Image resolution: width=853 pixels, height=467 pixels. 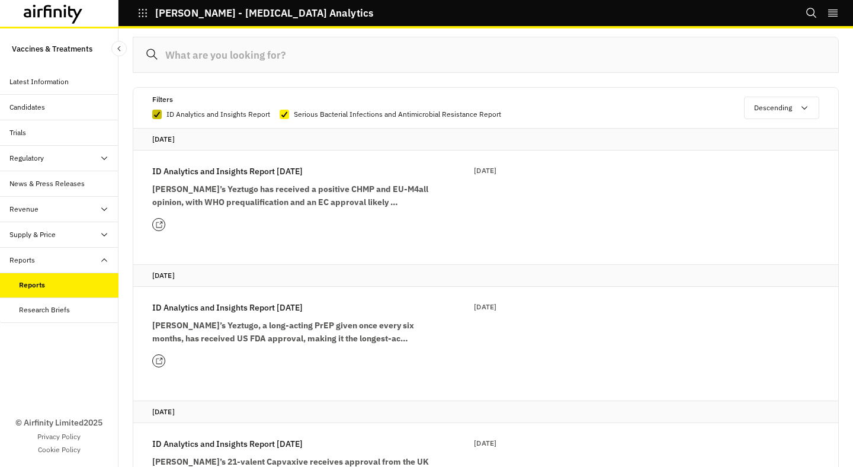 What do you see at coordinates (398, 114) in the screenshot?
I see `p: Serious Bacterial Infections and Antimicrobial Resistance Report` at bounding box center [398, 114].